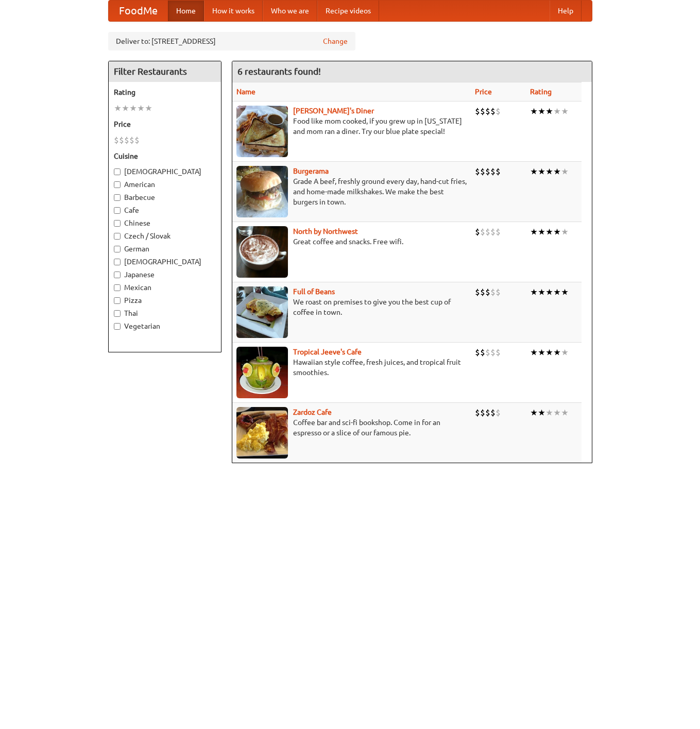  What do you see at coordinates (327, 352) in the screenshot?
I see `a: Tropical Jeeve's Cafe` at bounding box center [327, 352].